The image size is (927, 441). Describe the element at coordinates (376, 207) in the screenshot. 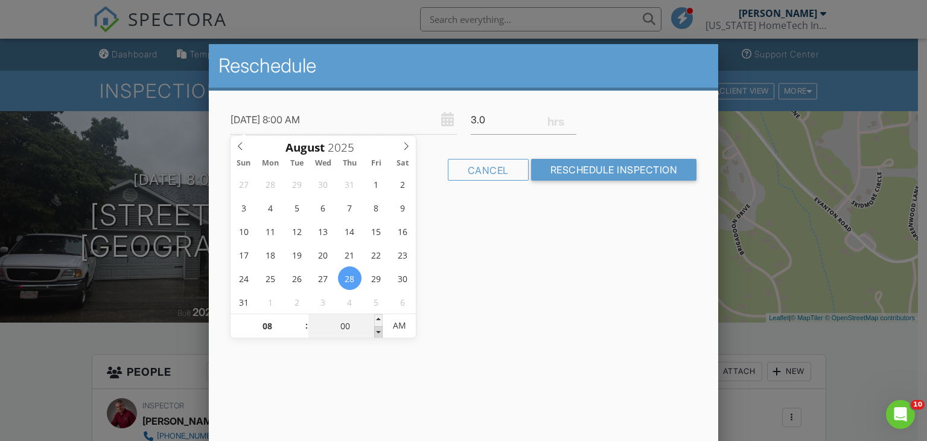

I see `span: August 8, 2025` at that location.